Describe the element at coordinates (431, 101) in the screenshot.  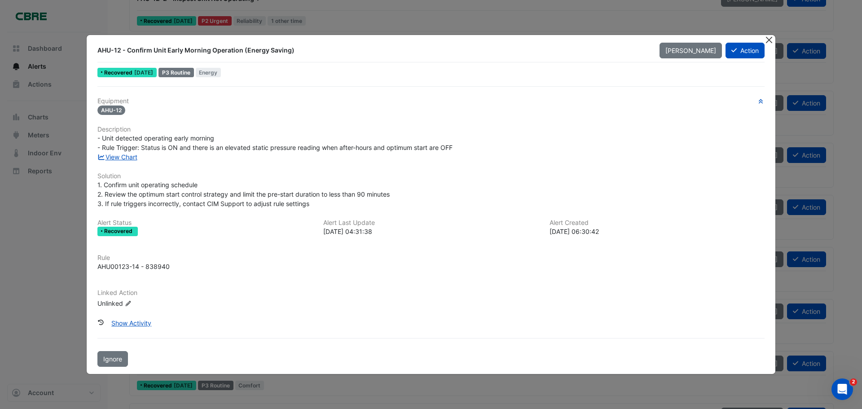
I see `h6: Equipment` at that location.